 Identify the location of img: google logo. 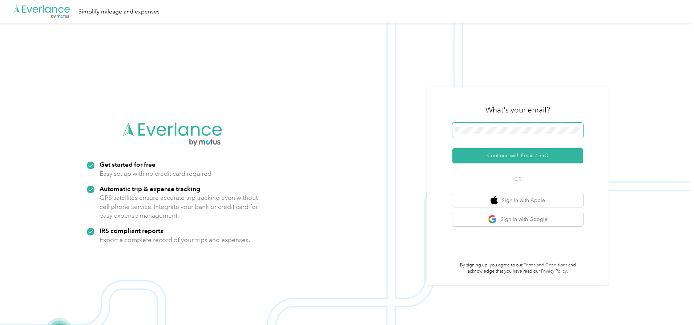
(493, 219).